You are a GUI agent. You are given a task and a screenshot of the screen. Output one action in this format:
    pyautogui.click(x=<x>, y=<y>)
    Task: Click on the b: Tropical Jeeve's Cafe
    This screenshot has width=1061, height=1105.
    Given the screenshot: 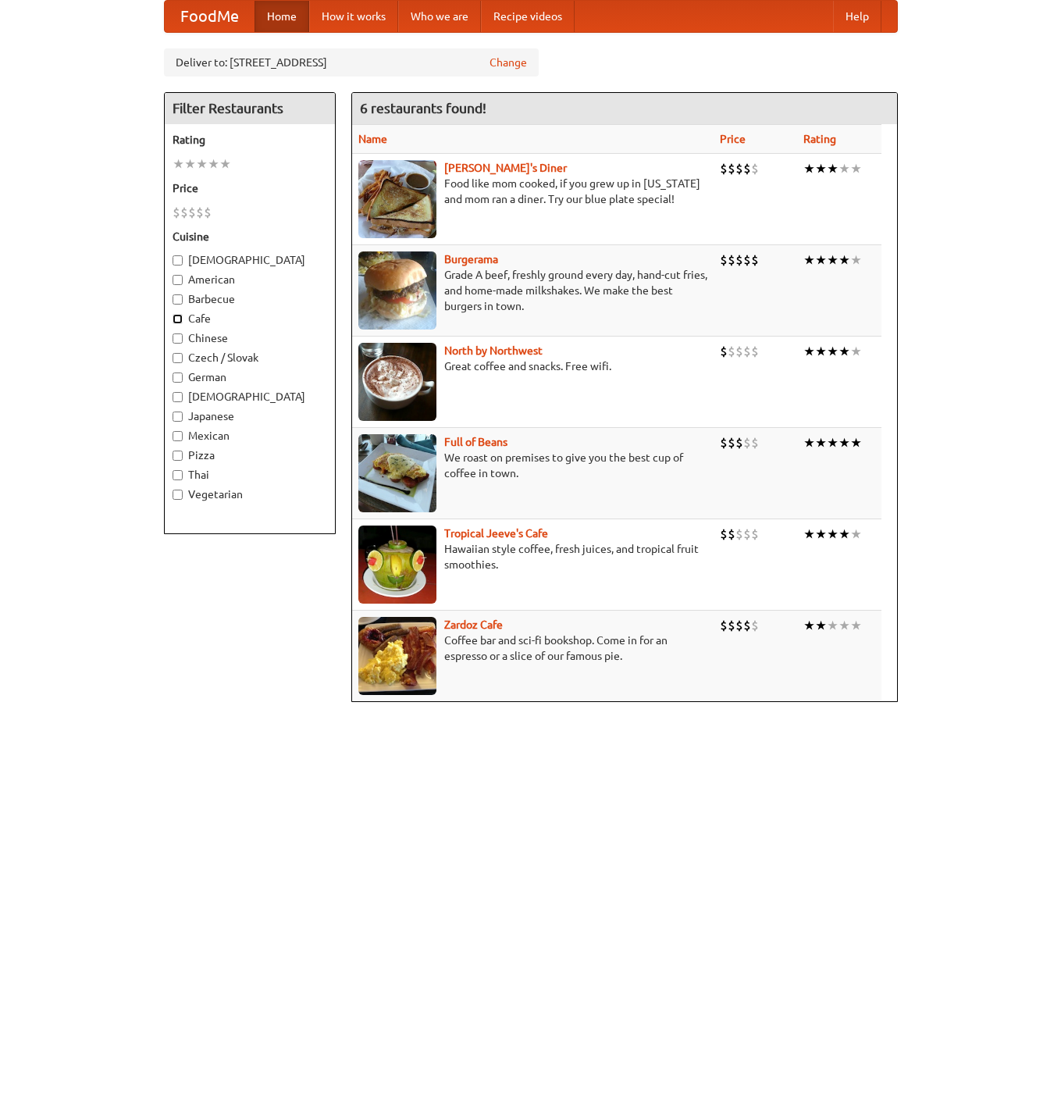 What is the action you would take?
    pyautogui.click(x=496, y=533)
    